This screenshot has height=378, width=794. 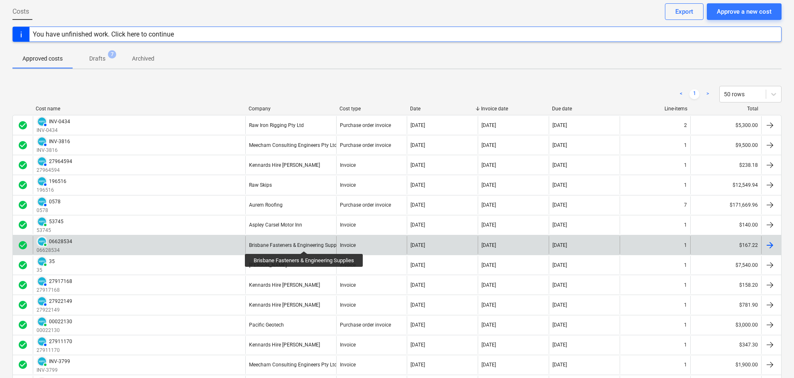 What do you see at coordinates (726, 305) in the screenshot?
I see `div: $781.90` at bounding box center [726, 305].